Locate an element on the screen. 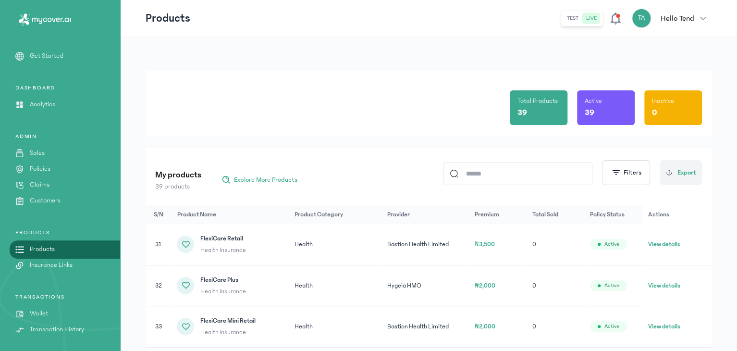  p: Hello Tend is located at coordinates (677, 18).